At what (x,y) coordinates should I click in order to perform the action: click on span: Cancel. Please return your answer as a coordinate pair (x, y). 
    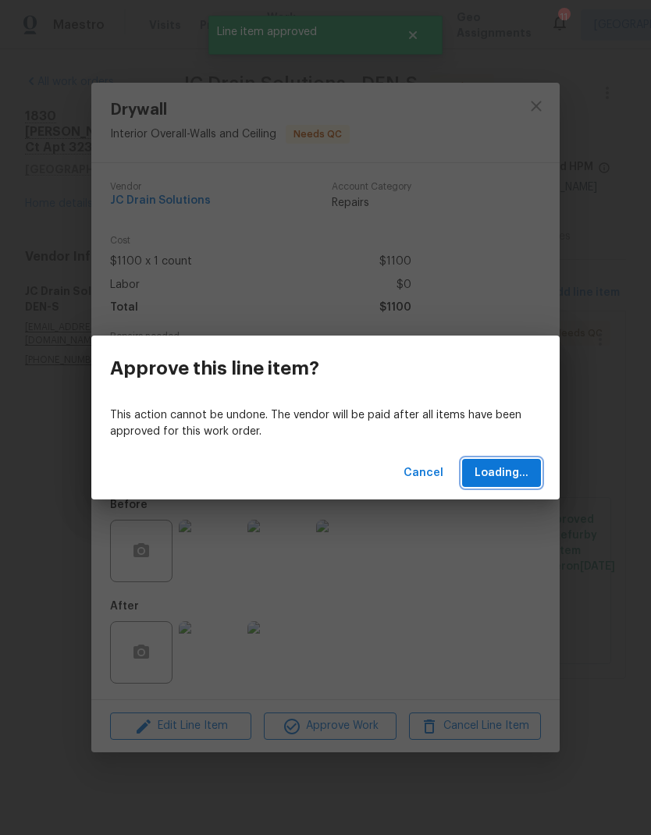
    Looking at the image, I should click on (423, 473).